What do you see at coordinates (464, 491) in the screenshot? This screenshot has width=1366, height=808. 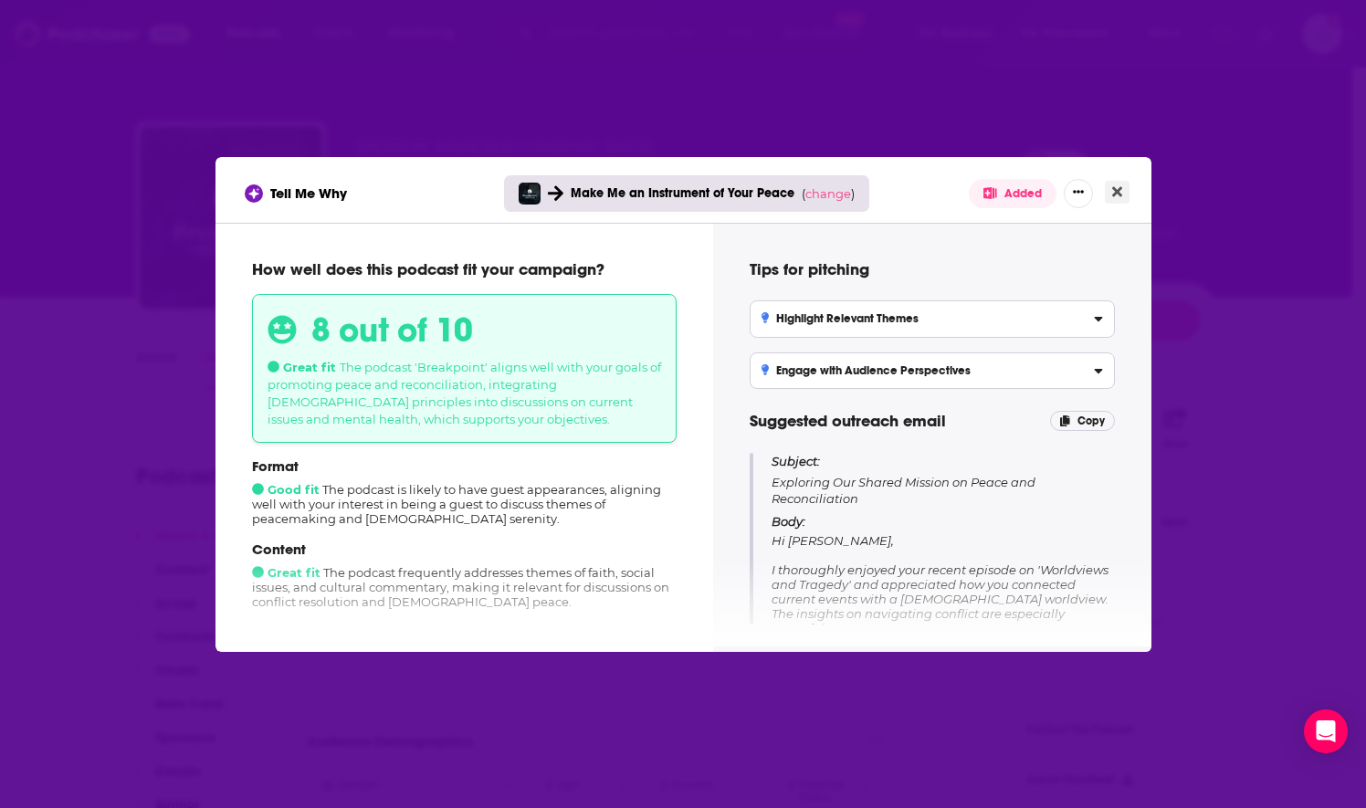 I see `div: The podcast is likely to have guest appearances, aligning well with your interest in being a gues...` at bounding box center [464, 491].